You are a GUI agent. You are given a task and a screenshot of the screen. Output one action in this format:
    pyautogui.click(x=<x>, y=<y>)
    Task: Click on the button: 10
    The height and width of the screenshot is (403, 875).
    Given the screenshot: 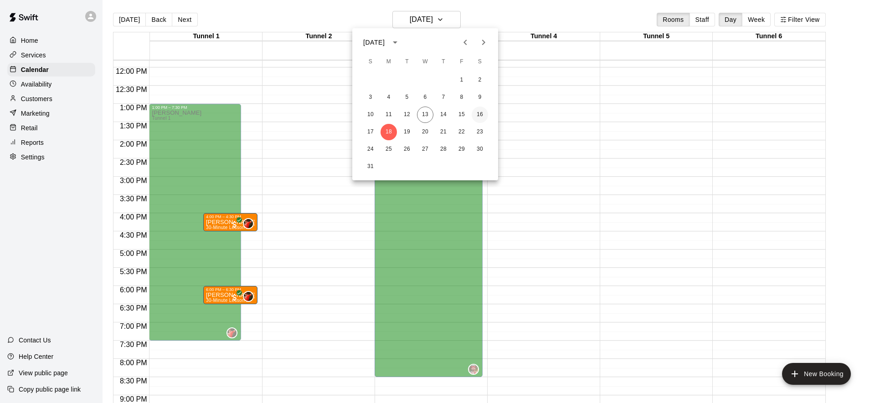 What is the action you would take?
    pyautogui.click(x=371, y=115)
    